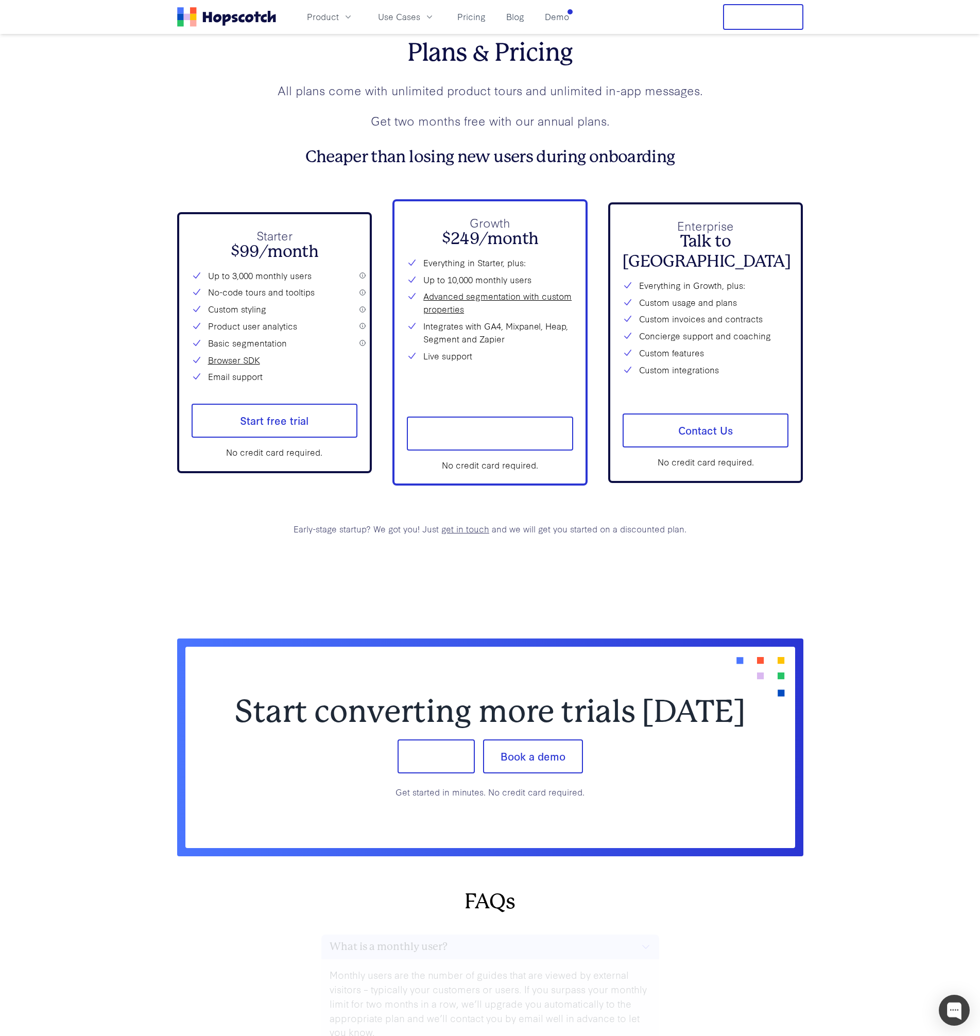 This screenshot has width=980, height=1036. I want to click on a: Demo, so click(557, 16).